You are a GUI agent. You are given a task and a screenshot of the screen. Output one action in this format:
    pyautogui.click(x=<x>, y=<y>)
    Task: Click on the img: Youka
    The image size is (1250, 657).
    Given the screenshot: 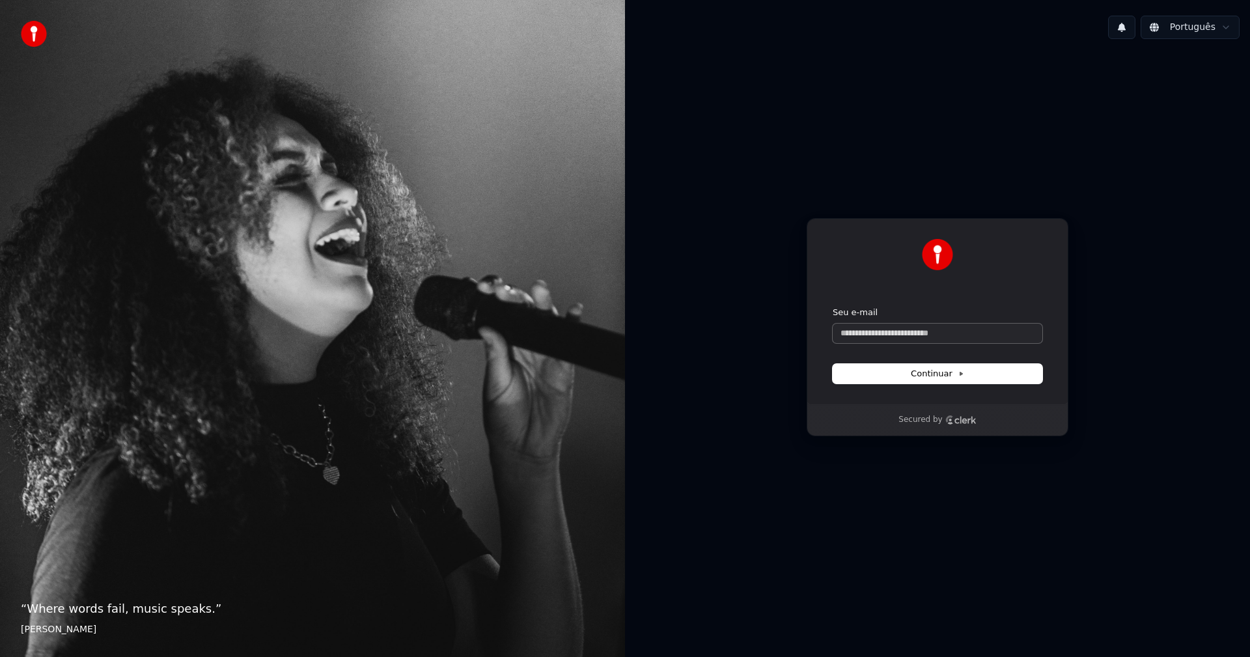 What is the action you would take?
    pyautogui.click(x=938, y=255)
    